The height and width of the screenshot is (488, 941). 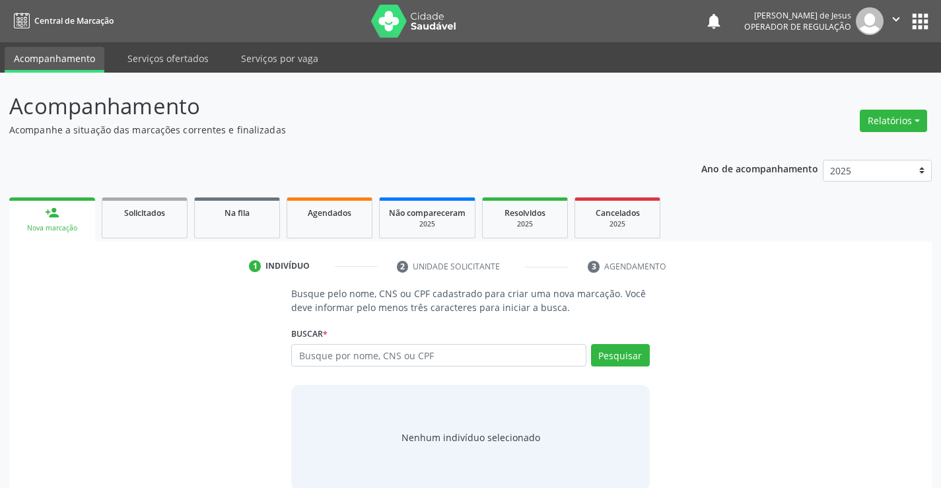 What do you see at coordinates (74, 20) in the screenshot?
I see `span: Central de Marcação` at bounding box center [74, 20].